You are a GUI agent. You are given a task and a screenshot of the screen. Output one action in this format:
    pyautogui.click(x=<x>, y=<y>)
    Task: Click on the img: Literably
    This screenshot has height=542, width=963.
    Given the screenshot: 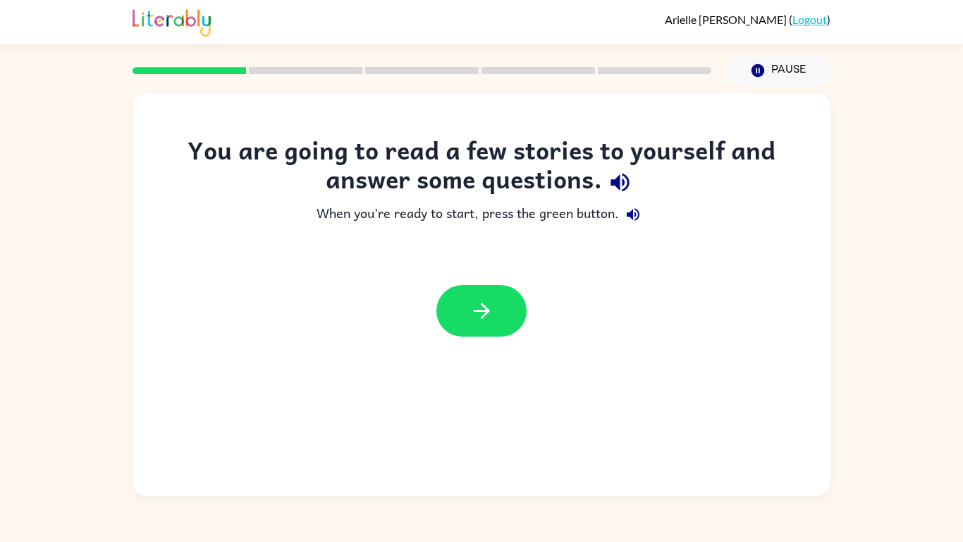 What is the action you would take?
    pyautogui.click(x=171, y=21)
    